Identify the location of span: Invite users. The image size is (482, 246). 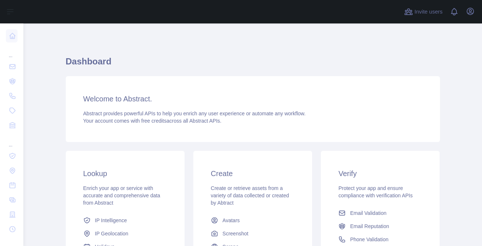
(429, 12).